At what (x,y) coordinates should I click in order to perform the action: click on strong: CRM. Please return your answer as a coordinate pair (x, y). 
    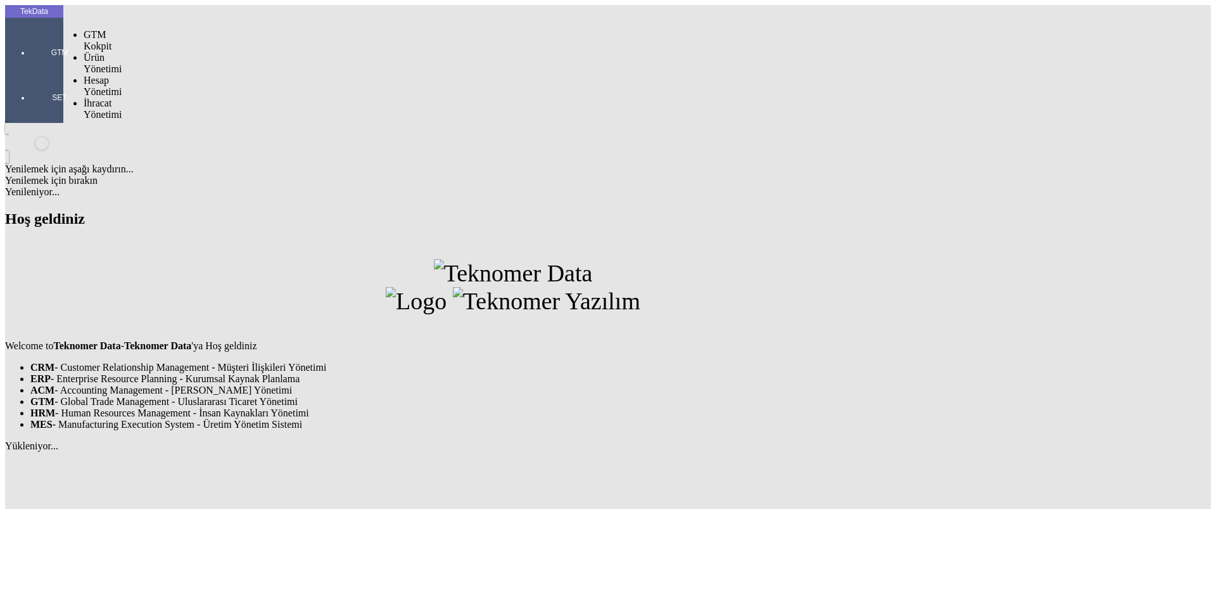
    Looking at the image, I should click on (42, 367).